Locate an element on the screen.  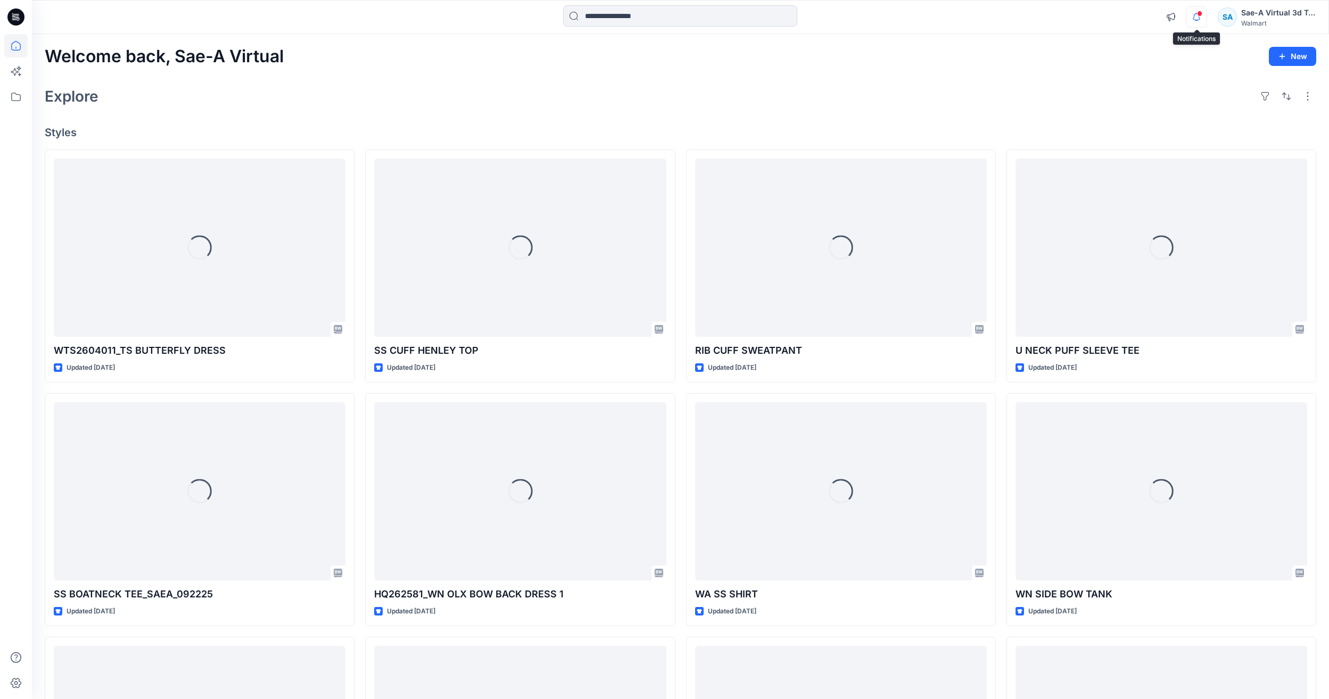
h2: Welcome back, Sae-A Virtual is located at coordinates (164, 56).